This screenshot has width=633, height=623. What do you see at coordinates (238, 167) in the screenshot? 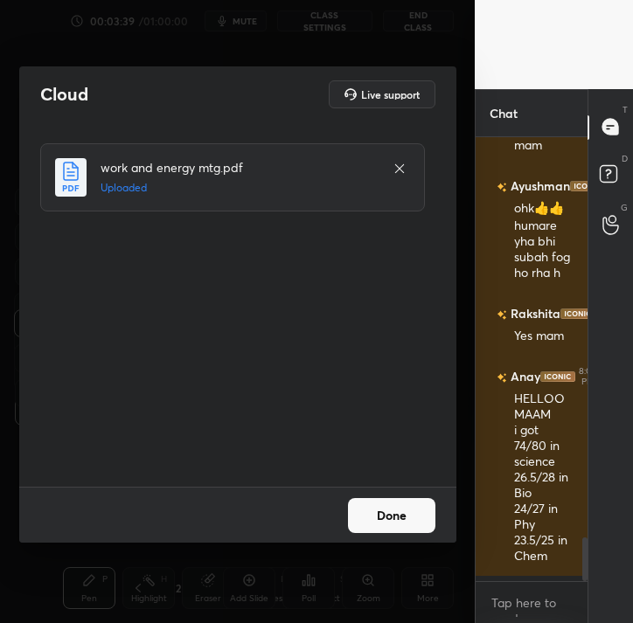
I see `h4: work and energy mtg.pdf` at bounding box center [238, 167].